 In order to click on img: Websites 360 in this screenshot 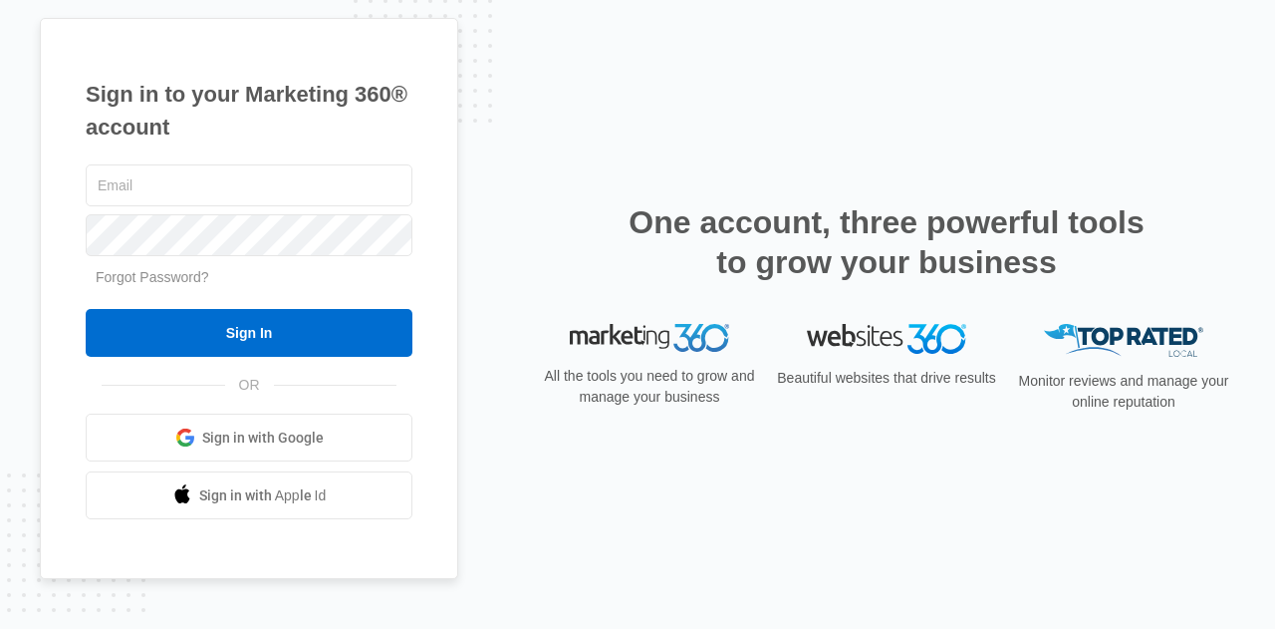, I will do `click(887, 338)`.